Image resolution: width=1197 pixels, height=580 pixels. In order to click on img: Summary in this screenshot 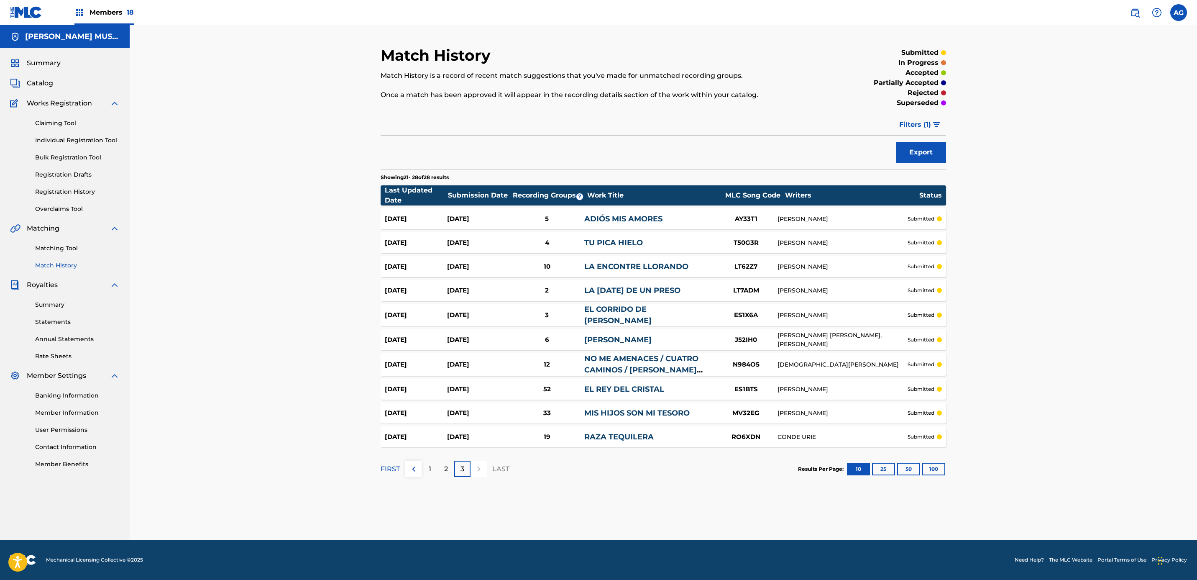, I will do `click(15, 63)`.